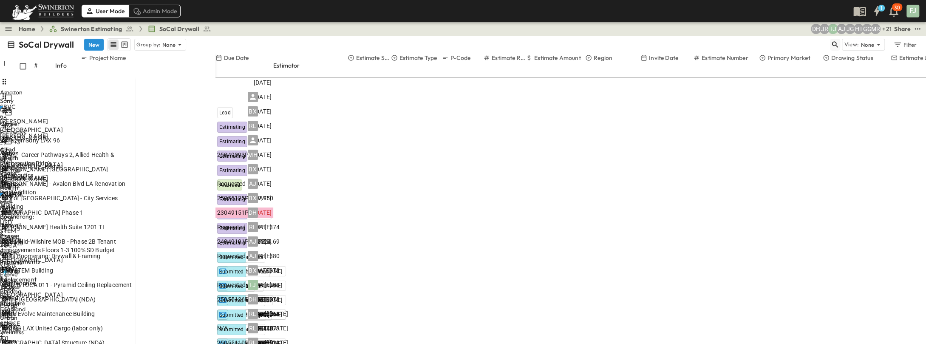  What do you see at coordinates (905, 45) in the screenshot?
I see `div: Filter` at bounding box center [905, 45].